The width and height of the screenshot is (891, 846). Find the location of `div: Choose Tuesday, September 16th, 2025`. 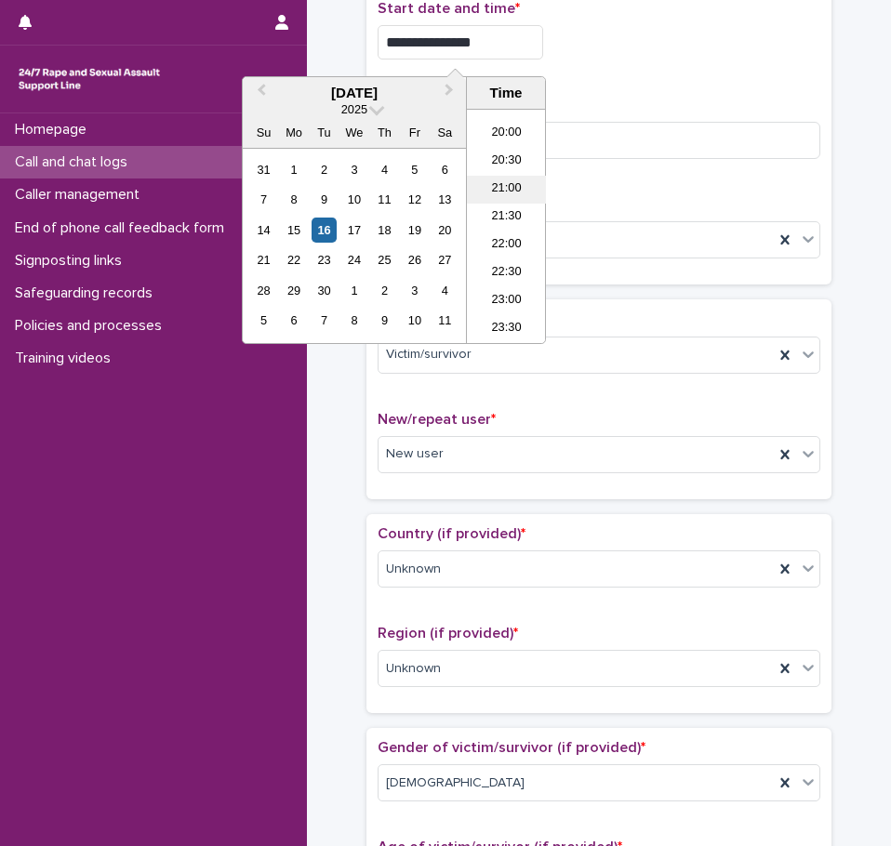

div: Choose Tuesday, September 16th, 2025 is located at coordinates (324, 230).